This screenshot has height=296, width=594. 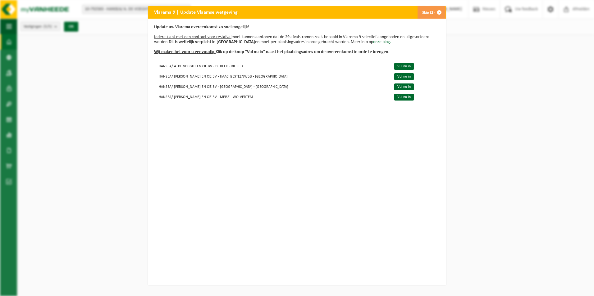 What do you see at coordinates (382, 42) in the screenshot?
I see `a: onze blog.` at bounding box center [382, 42].